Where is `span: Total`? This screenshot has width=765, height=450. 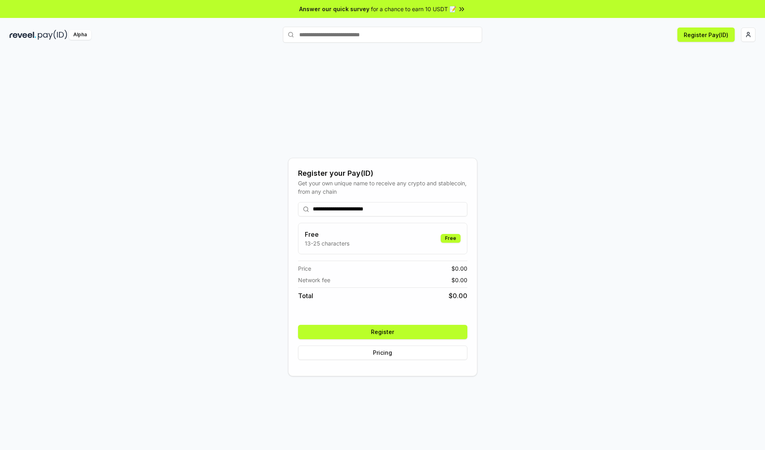
span: Total is located at coordinates (305, 296).